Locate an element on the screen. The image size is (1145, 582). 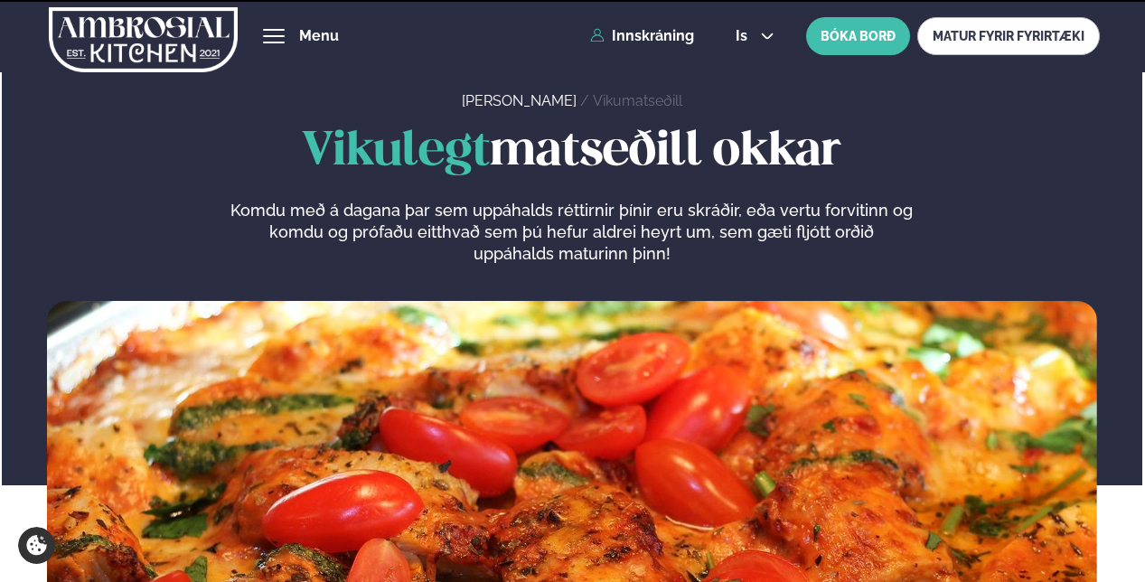
button: BÓKA BORÐ is located at coordinates (857, 36).